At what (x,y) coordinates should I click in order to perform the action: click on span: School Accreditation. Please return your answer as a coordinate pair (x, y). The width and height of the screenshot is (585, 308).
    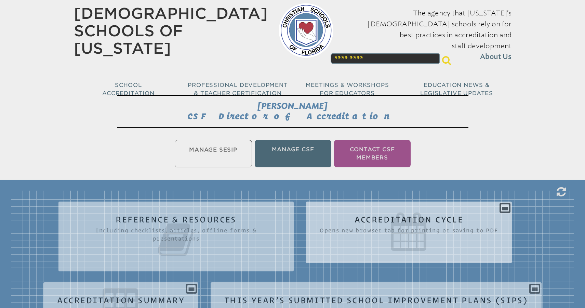
    Looking at the image, I should click on (128, 89).